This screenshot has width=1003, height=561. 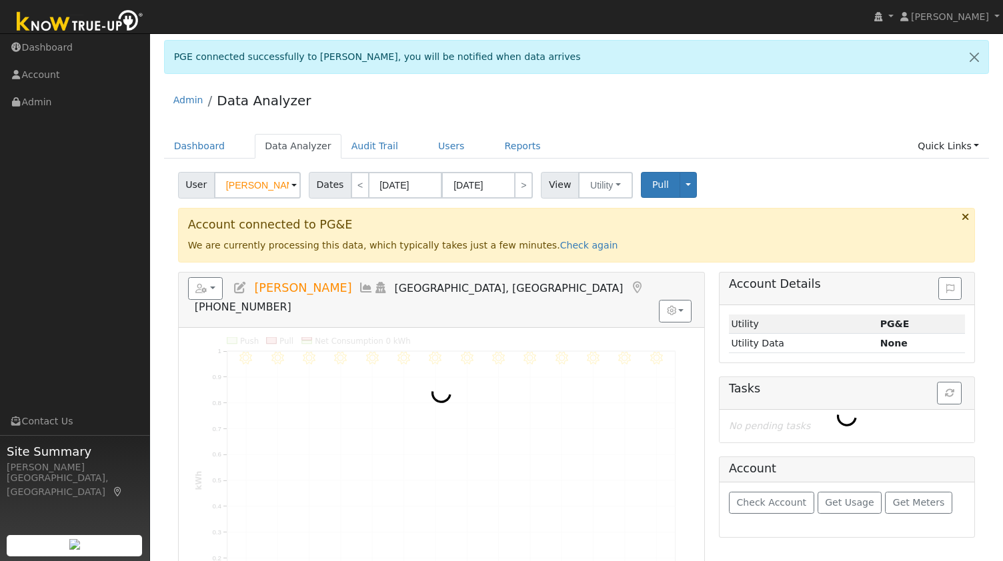 What do you see at coordinates (771, 503) in the screenshot?
I see `span: Check Account` at bounding box center [771, 503].